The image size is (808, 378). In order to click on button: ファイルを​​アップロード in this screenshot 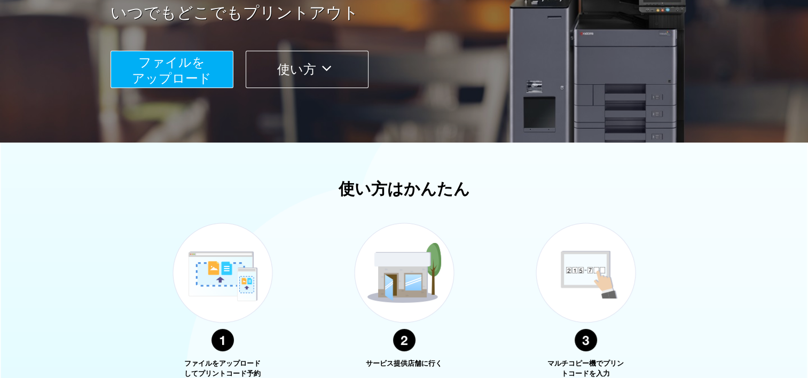, I will do `click(172, 69)`.